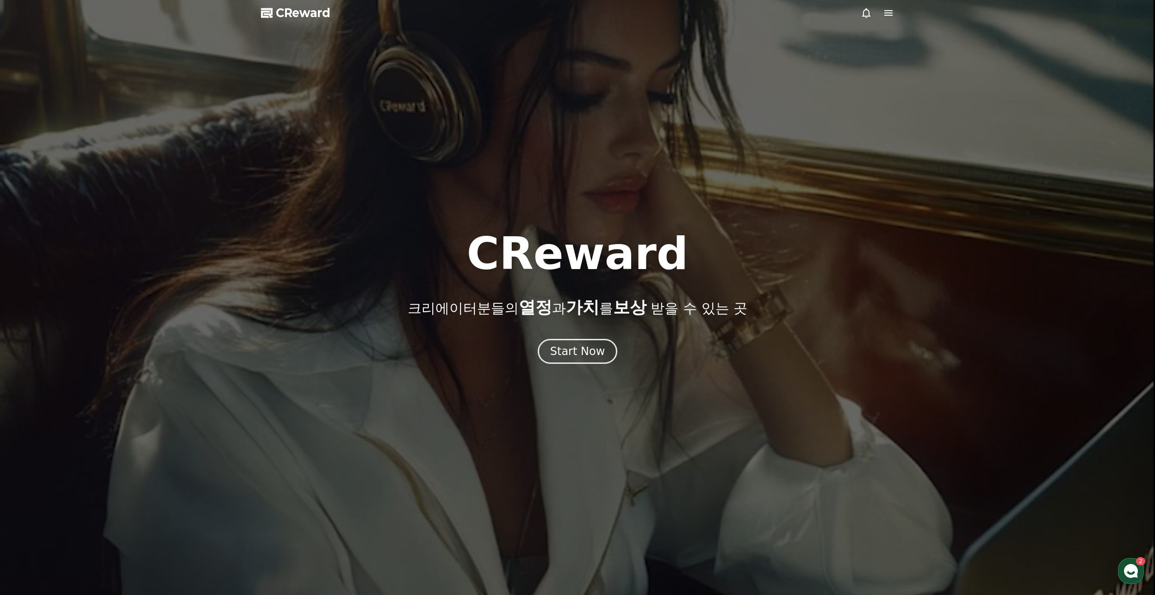 This screenshot has height=595, width=1155. I want to click on div: Start Now, so click(577, 352).